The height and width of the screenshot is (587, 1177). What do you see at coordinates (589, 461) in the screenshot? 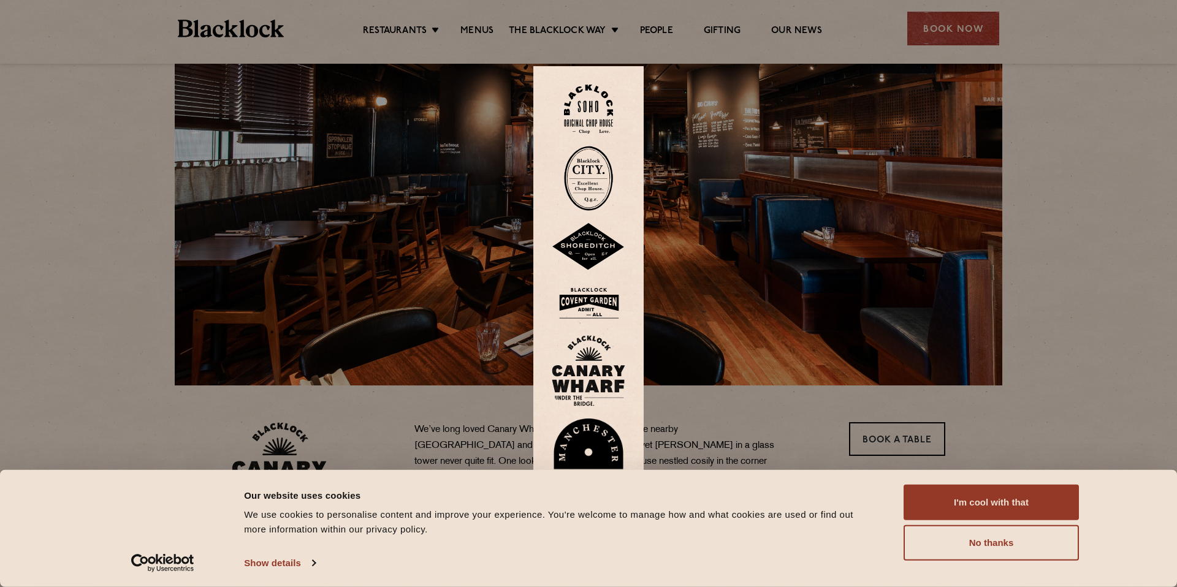
I see `img: BL_Manchester_Logo-bleed.png` at bounding box center [589, 461].